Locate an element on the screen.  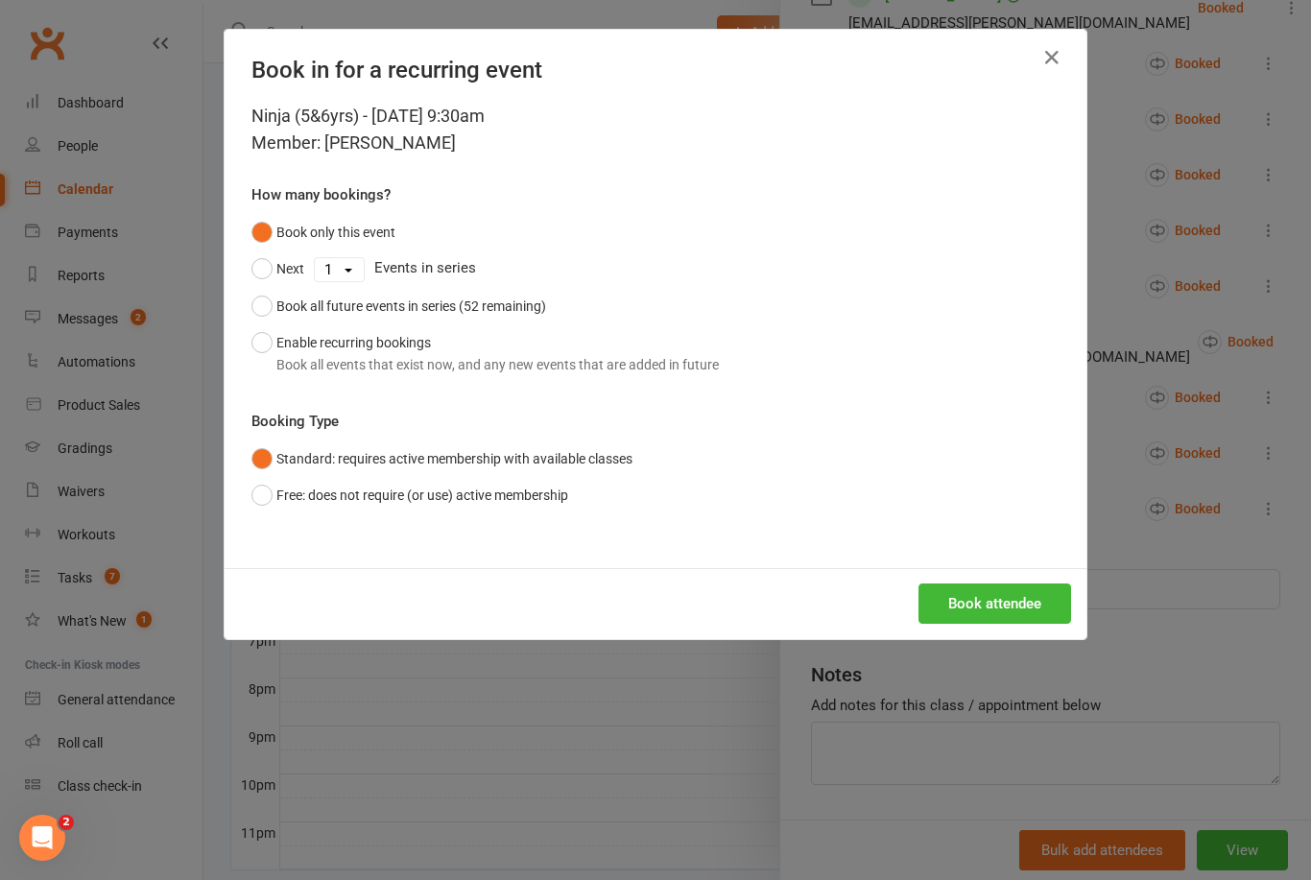
button: Free: does not require (or use) active membership is located at coordinates (410, 495).